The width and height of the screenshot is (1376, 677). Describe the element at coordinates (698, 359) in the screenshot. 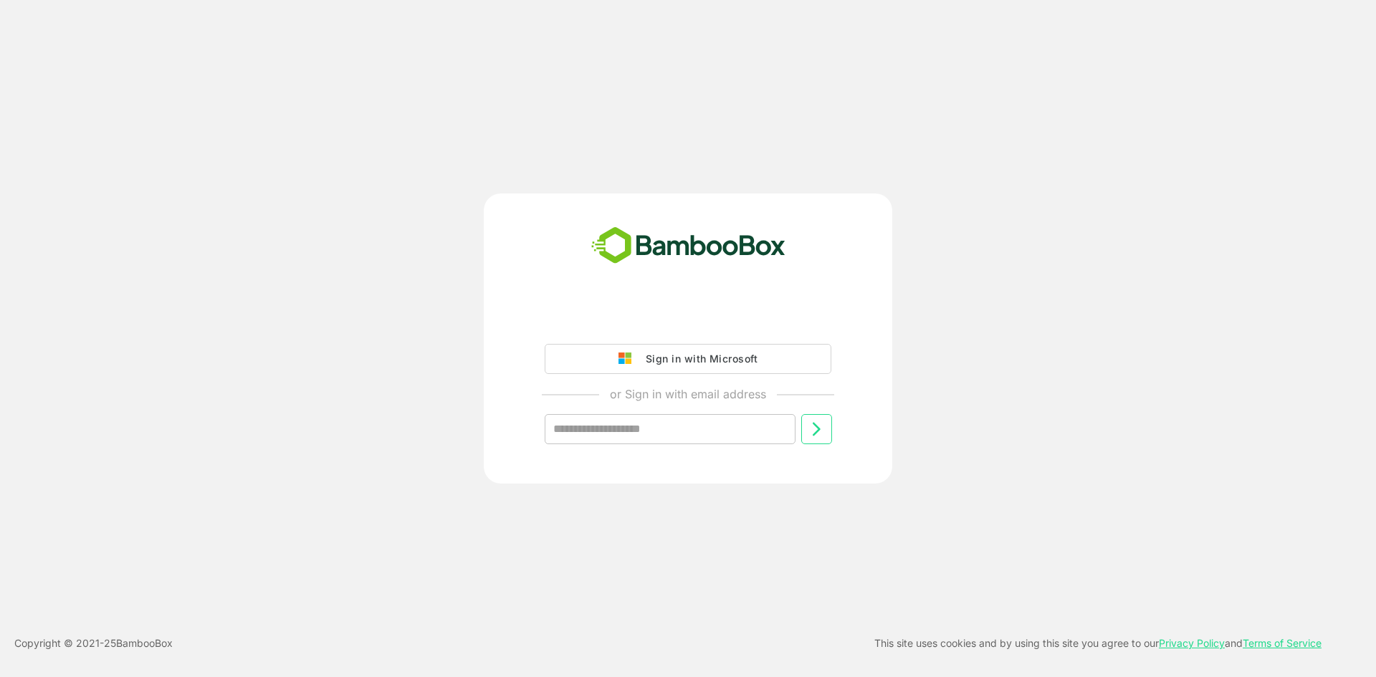

I see `div: Sign in with Microsoft` at that location.